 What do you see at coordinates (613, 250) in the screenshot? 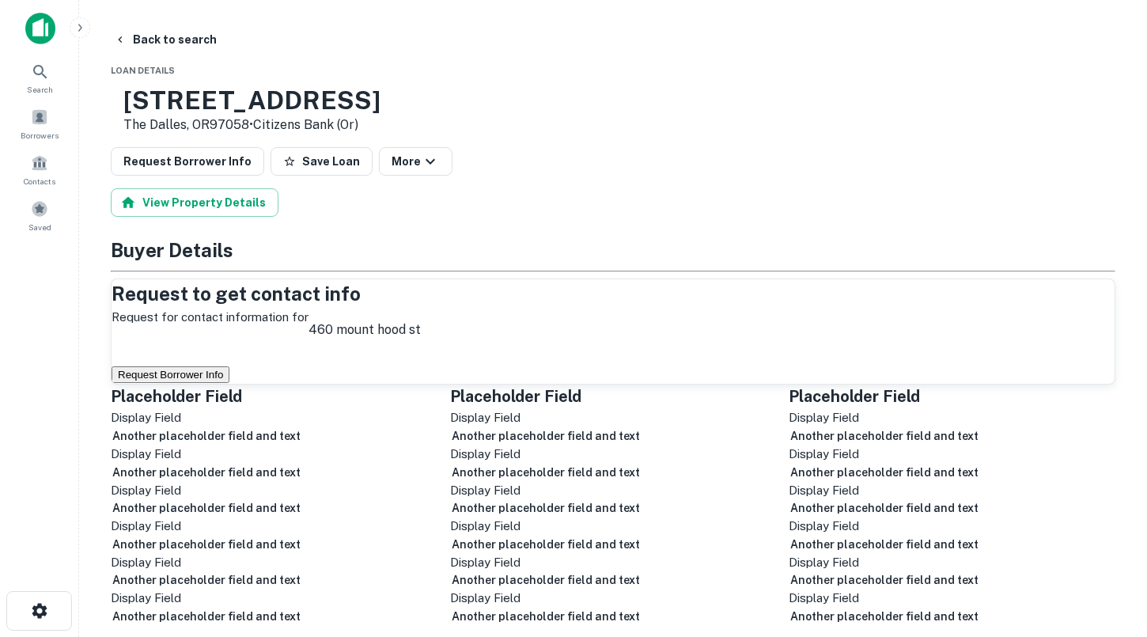
I see `h4: Buyer Details` at bounding box center [613, 250].